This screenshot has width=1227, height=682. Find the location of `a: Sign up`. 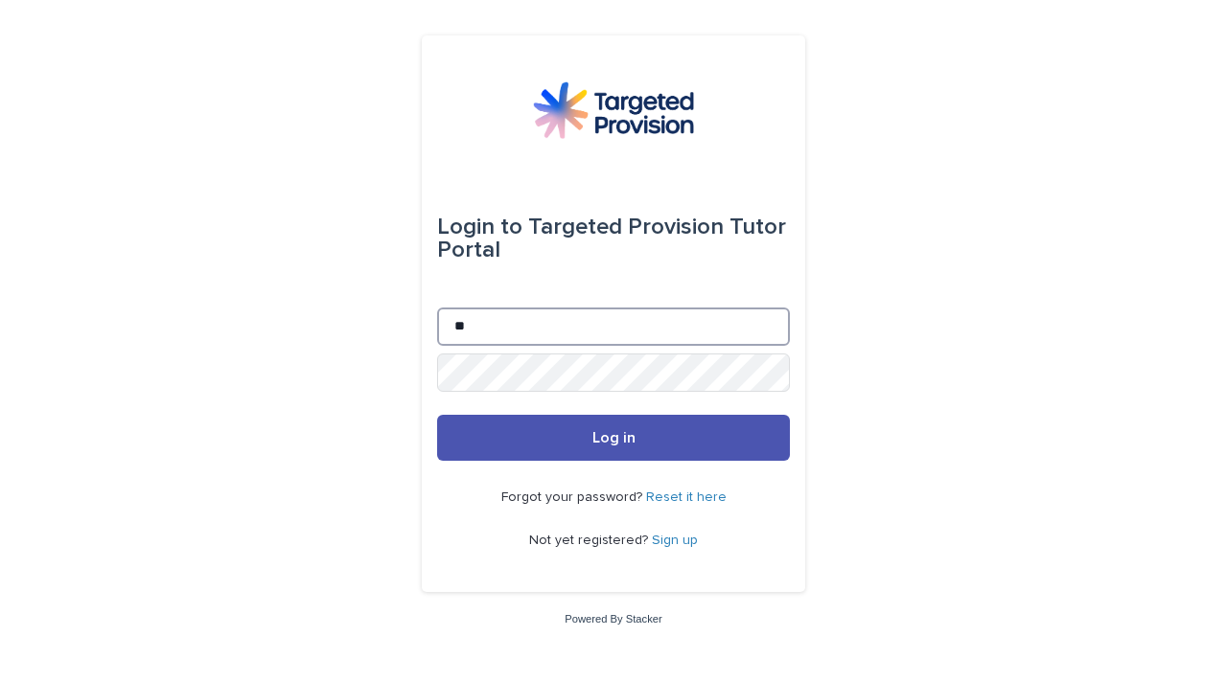

a: Sign up is located at coordinates (675, 540).